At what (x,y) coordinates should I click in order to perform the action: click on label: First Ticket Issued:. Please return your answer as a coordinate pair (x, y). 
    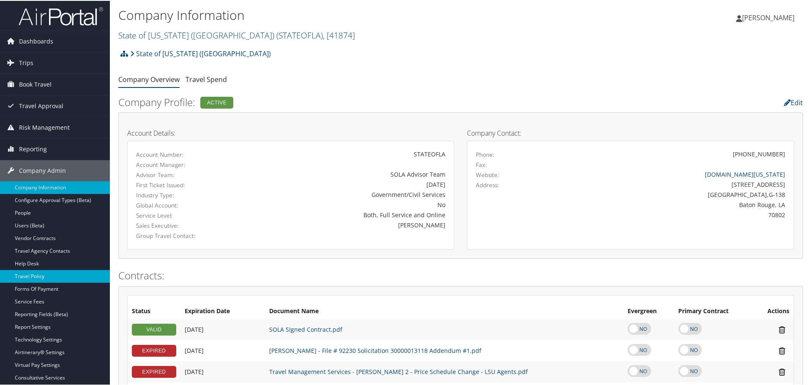
    Looking at the image, I should click on (184, 184).